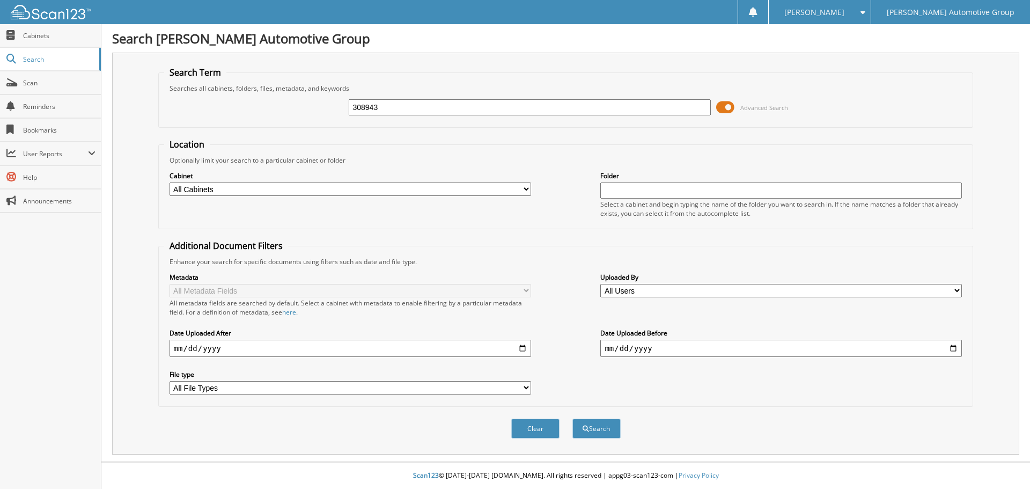  What do you see at coordinates (350, 277) in the screenshot?
I see `label: Metadata` at bounding box center [350, 277].